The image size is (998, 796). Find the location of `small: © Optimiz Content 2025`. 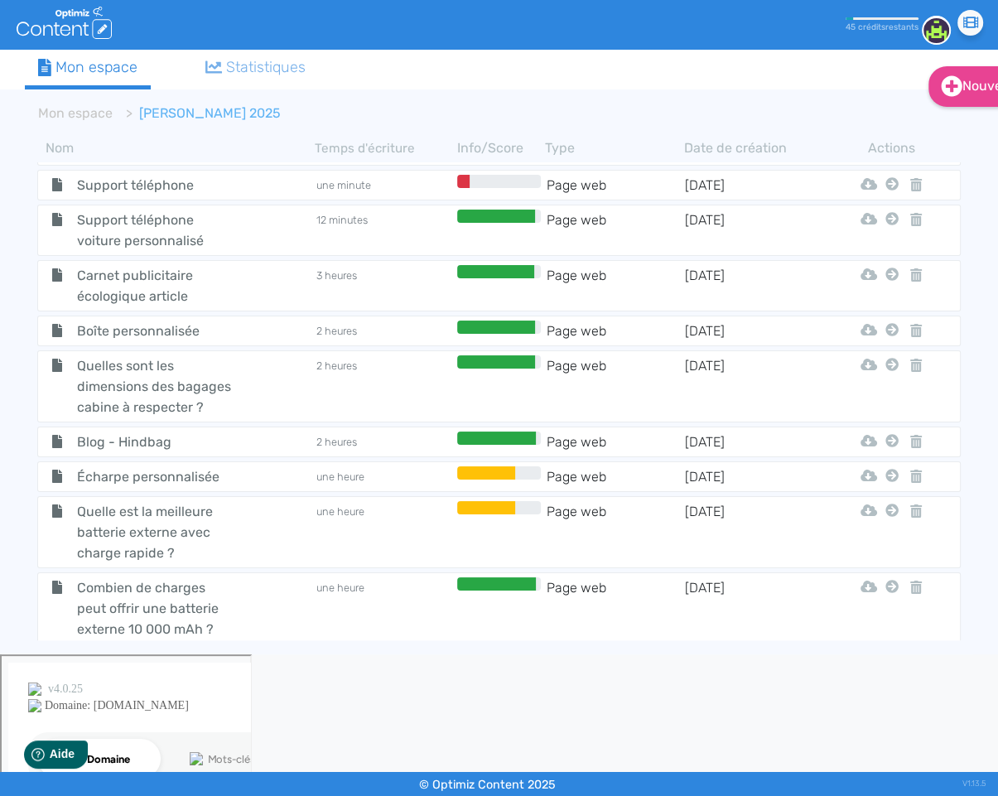

small: © Optimiz Content 2025 is located at coordinates (487, 785).